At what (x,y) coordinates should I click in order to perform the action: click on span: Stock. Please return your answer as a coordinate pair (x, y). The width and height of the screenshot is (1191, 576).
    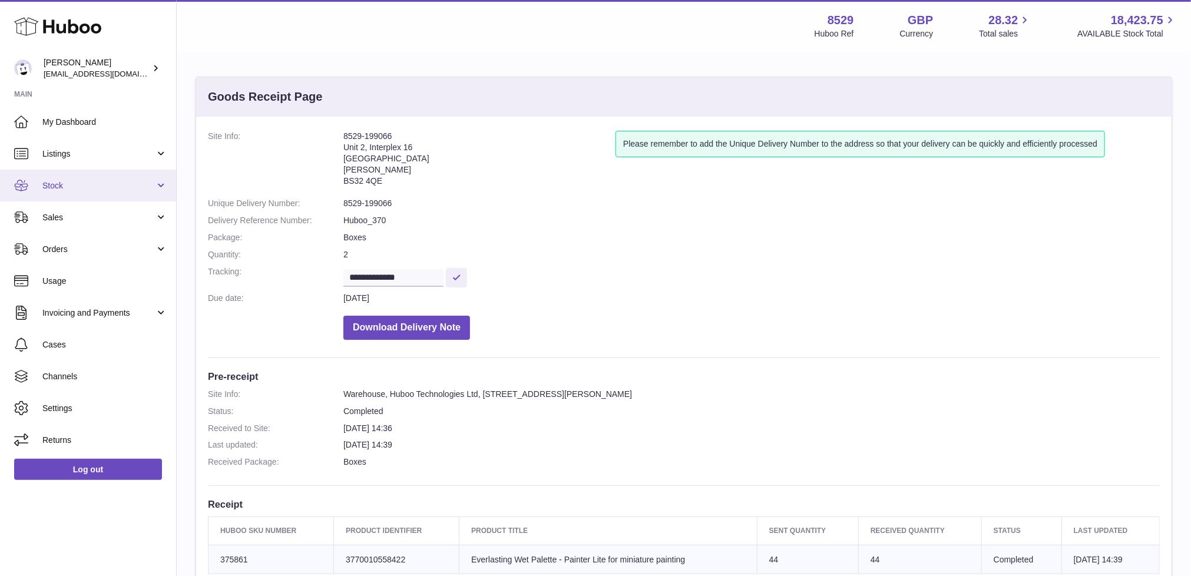
    Looking at the image, I should click on (98, 186).